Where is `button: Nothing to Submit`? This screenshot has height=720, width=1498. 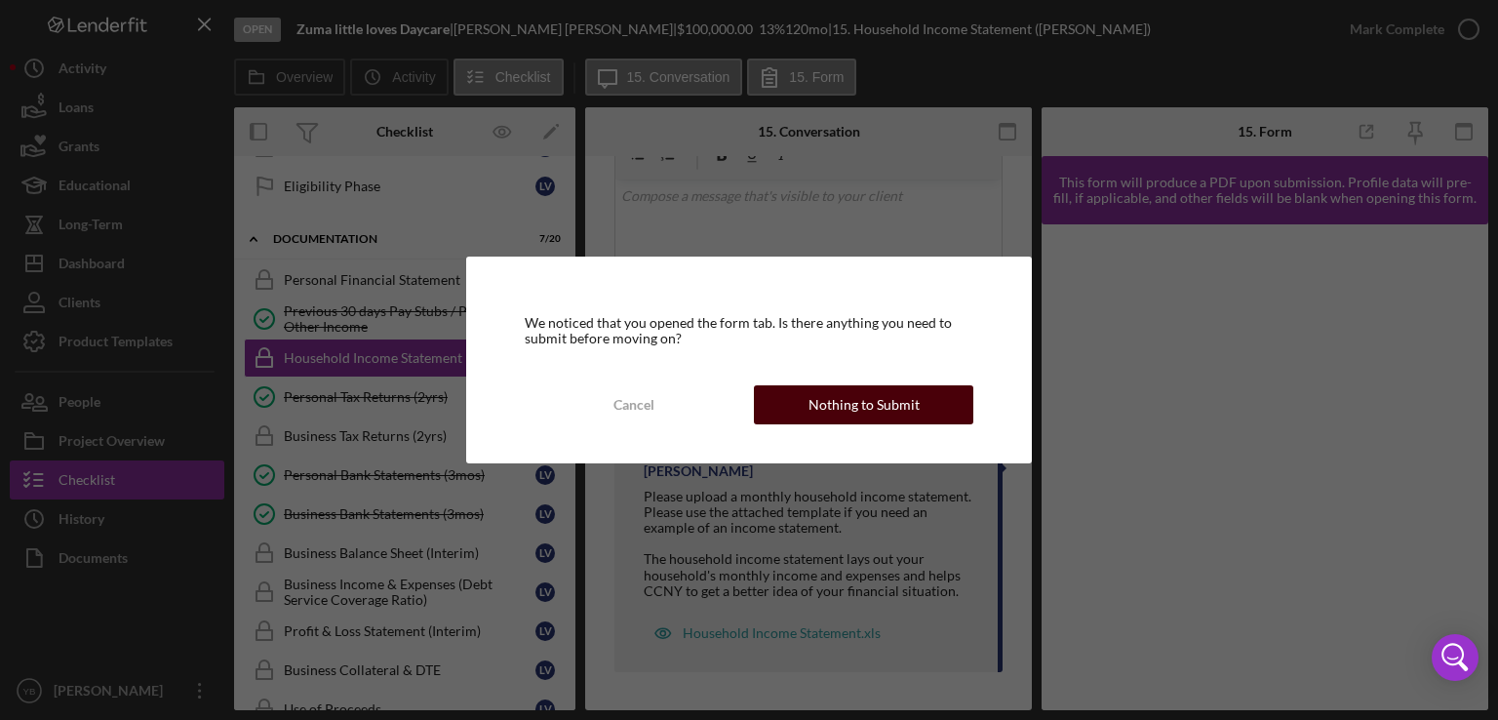 button: Nothing to Submit is located at coordinates (863, 405).